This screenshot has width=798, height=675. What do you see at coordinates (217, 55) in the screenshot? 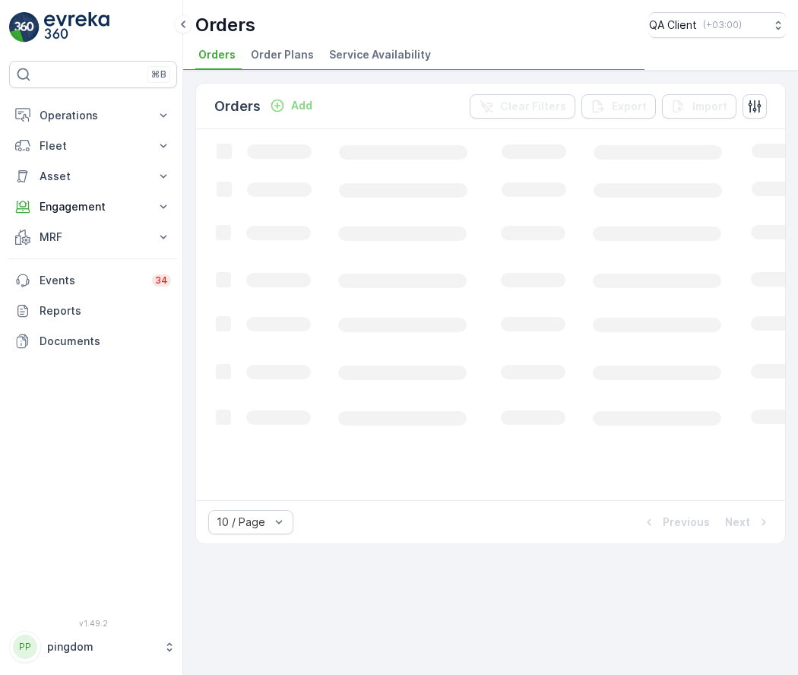
I see `span: Orders` at bounding box center [217, 55].